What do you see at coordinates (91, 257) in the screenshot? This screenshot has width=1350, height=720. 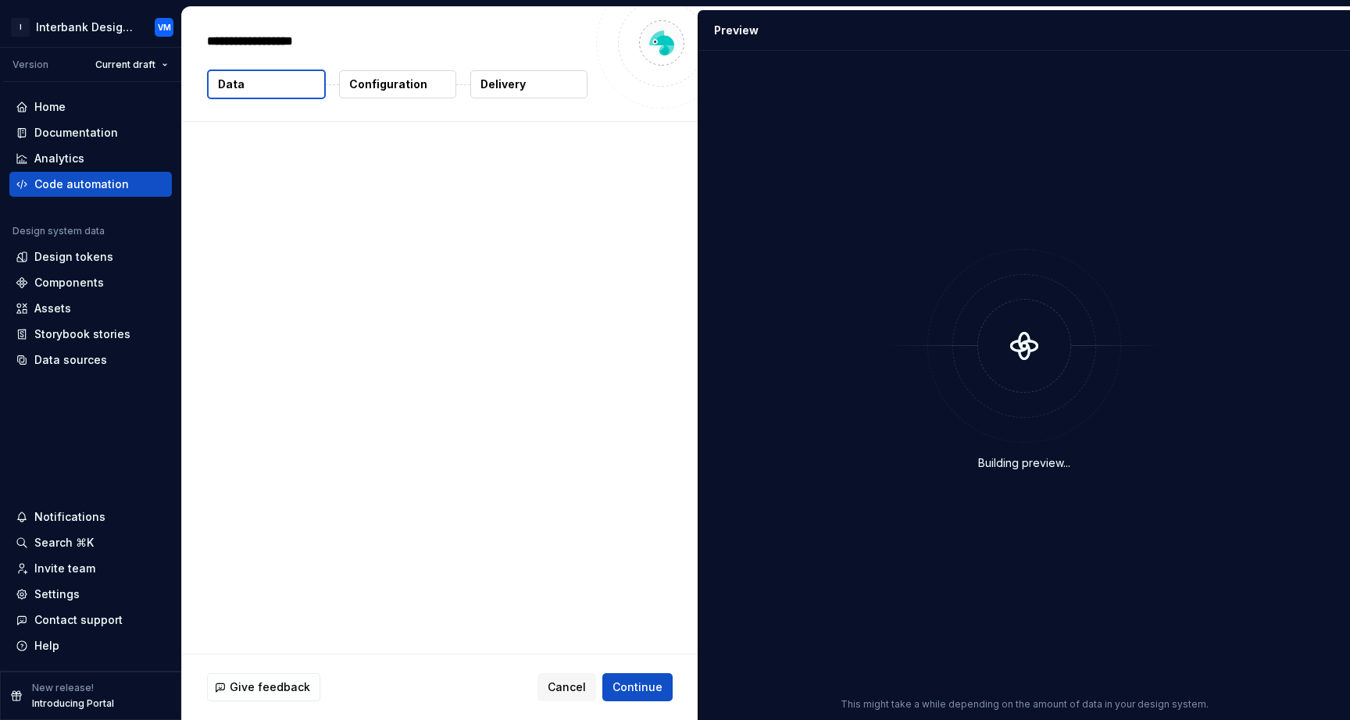 I see `a: Design tokens` at bounding box center [91, 257].